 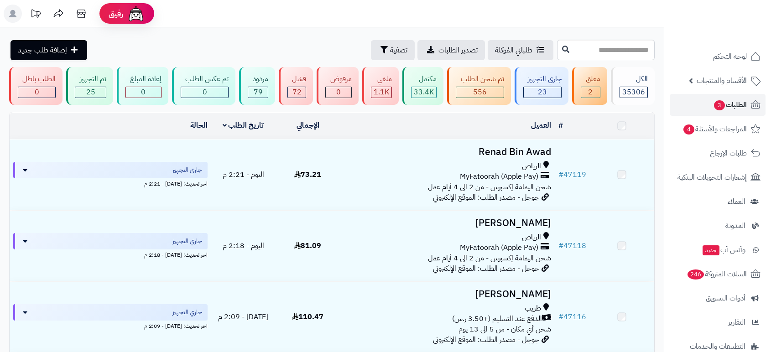 I want to click on span: تصدير الطلبات, so click(x=458, y=50).